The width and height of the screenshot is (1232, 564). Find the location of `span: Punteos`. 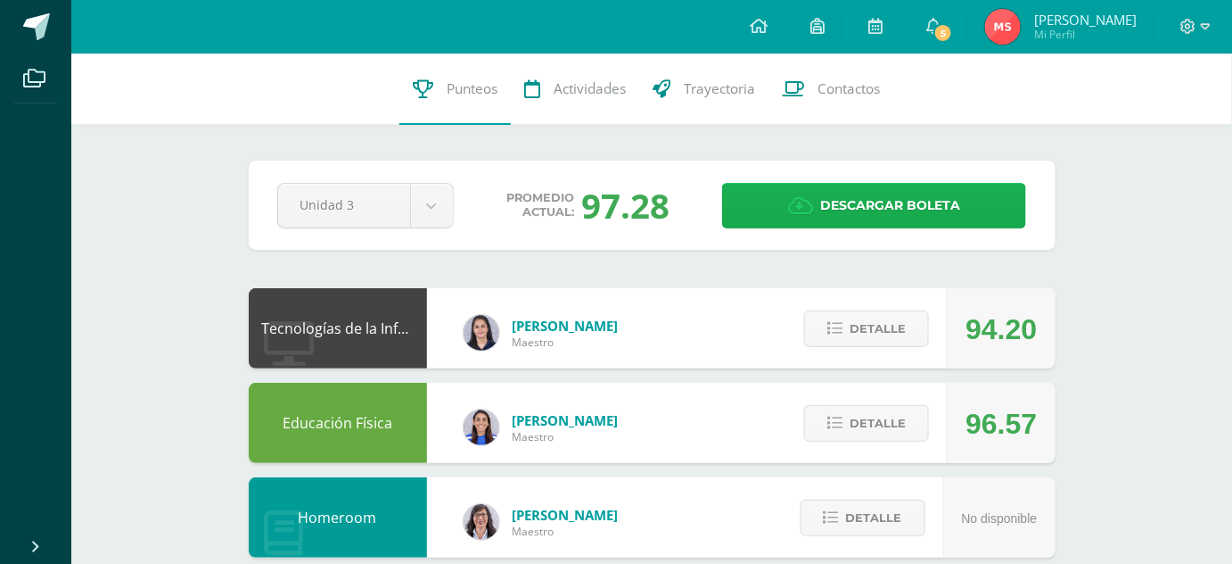

span: Punteos is located at coordinates (472, 88).